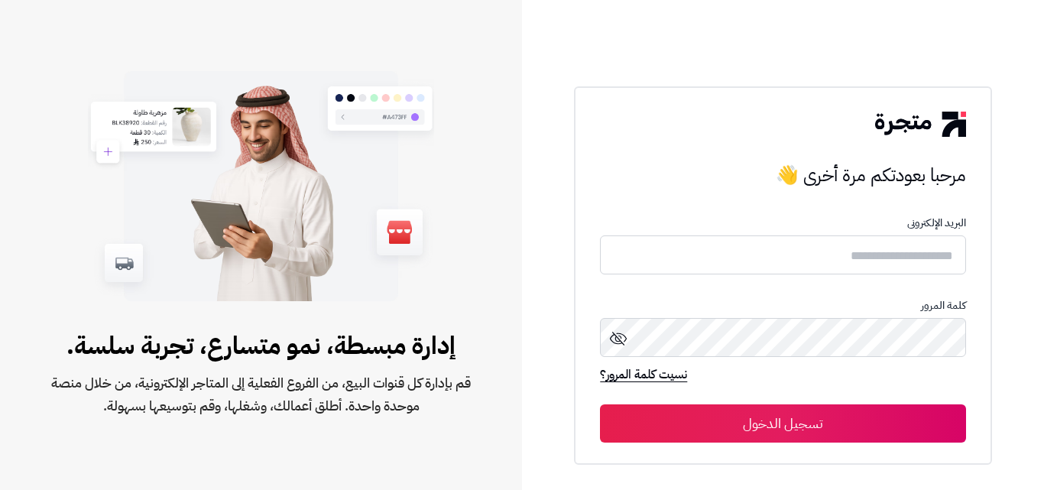 This screenshot has height=490, width=1044. Describe the element at coordinates (261, 394) in the screenshot. I see `span: قم بإدارة كل قنوات البيع، من الفروع الفعلية إلى المتاجر الإلكترونية، من خلال منصة موحدة واحدة. أط...` at that location.